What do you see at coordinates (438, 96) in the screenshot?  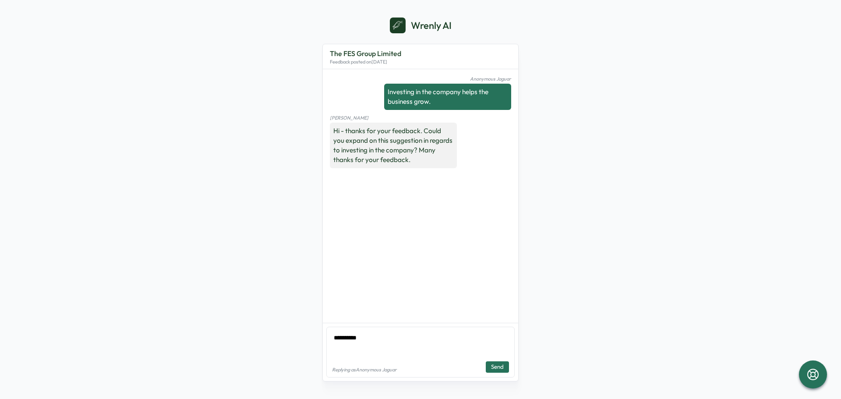 I see `span: Investing in the company helps the business grow.` at bounding box center [438, 96].